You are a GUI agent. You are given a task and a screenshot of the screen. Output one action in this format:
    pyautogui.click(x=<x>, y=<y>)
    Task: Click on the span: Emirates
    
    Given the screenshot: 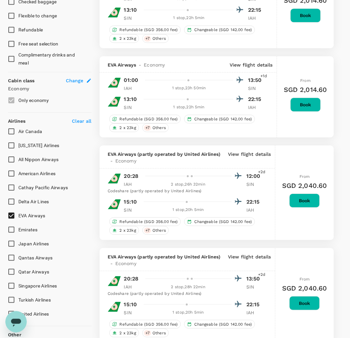 What is the action you would take?
    pyautogui.click(x=28, y=230)
    